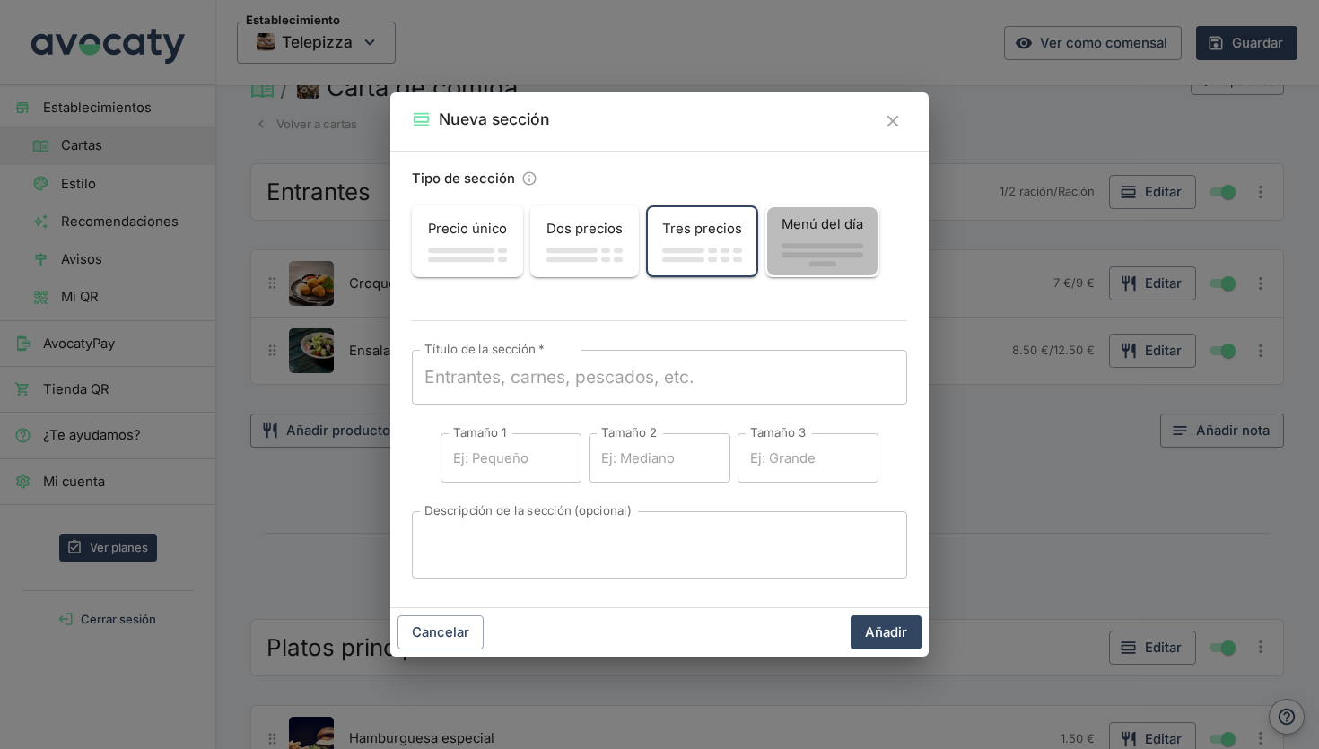 This screenshot has width=1319, height=749. Describe the element at coordinates (778, 433) in the screenshot. I see `label: Tamaño 3` at that location.